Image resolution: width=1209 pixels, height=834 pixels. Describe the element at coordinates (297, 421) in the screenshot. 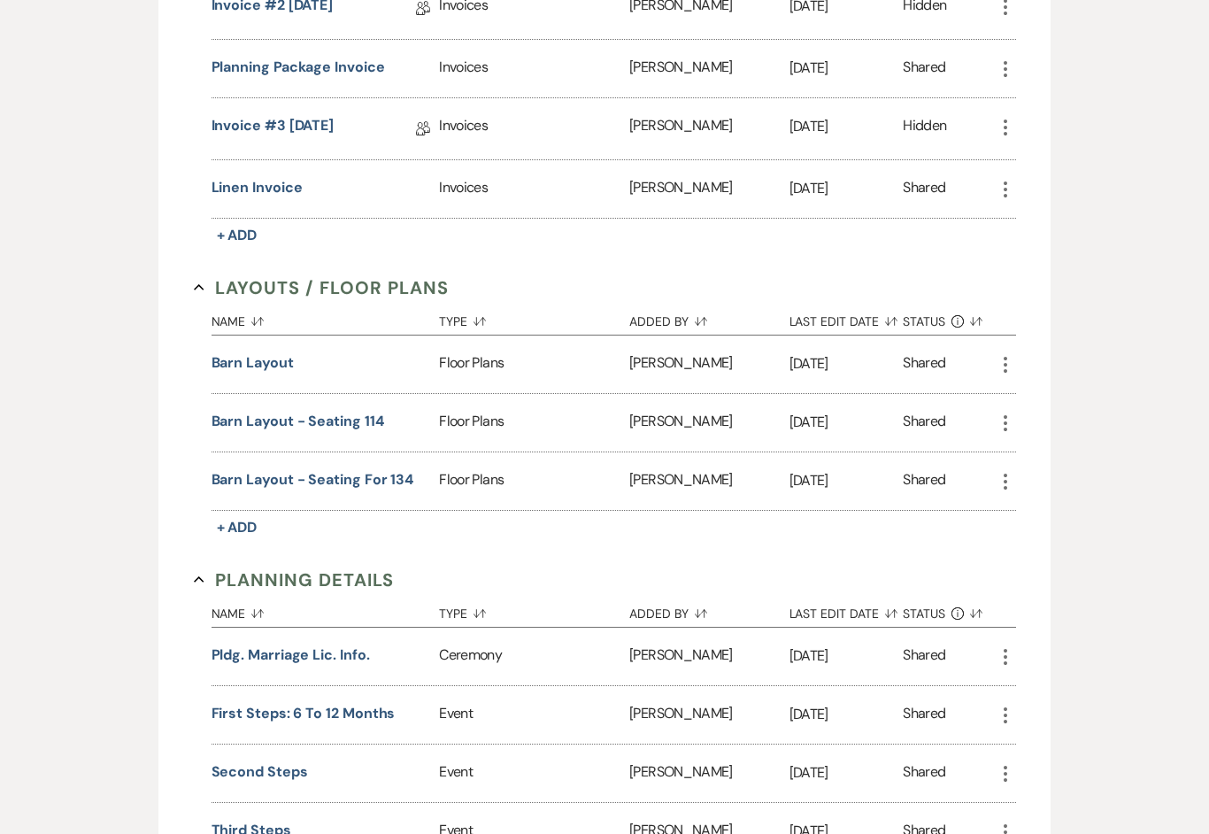

I see `button: Barn Layout - Seating 114` at that location.